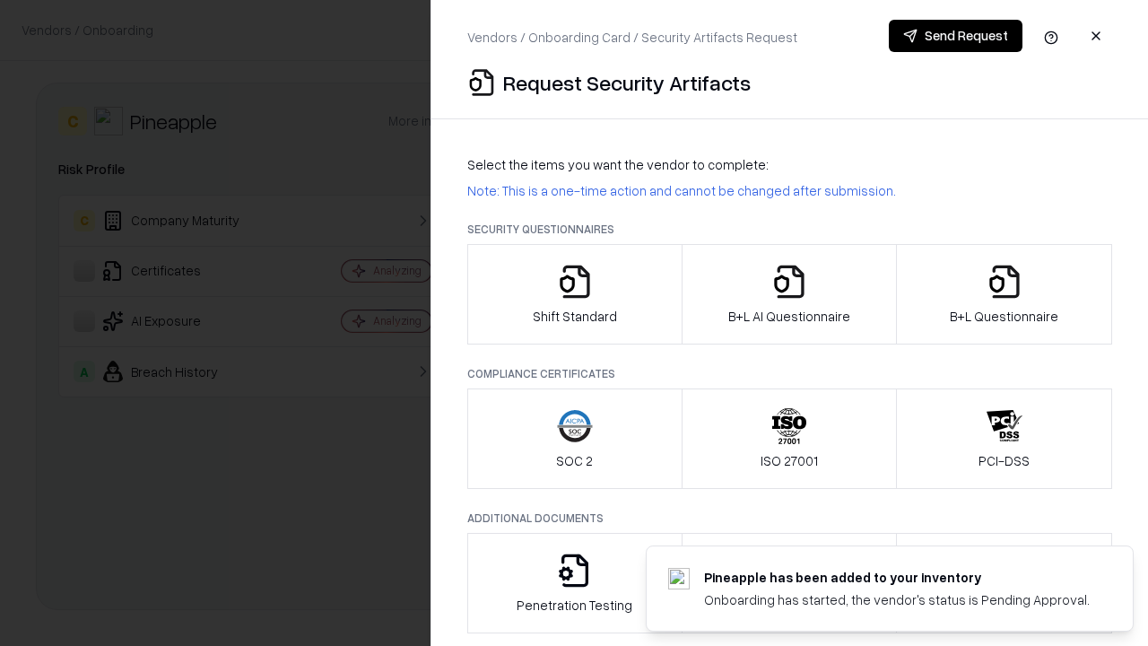  Describe the element at coordinates (1004, 439) in the screenshot. I see `button: PCI-DSS` at that location.